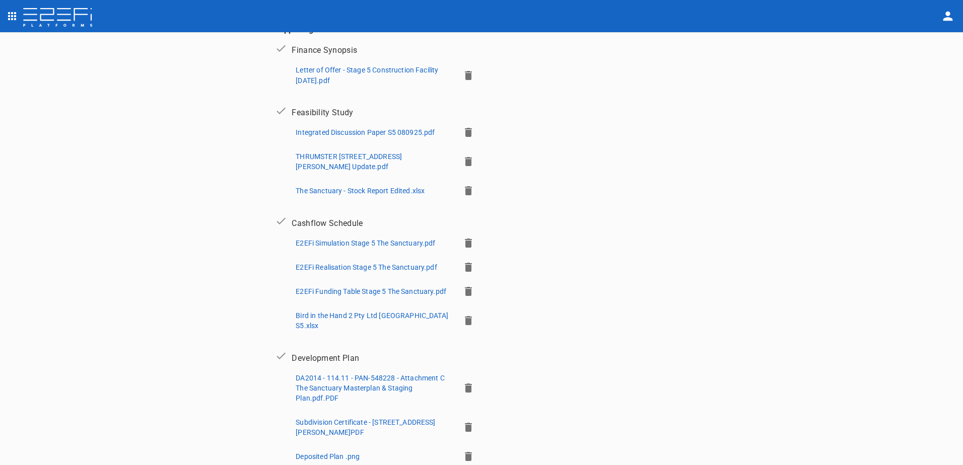 Image resolution: width=963 pixels, height=465 pixels. Describe the element at coordinates (360, 191) in the screenshot. I see `p: The Sanctuary - Stock Report Edited.xlsx` at that location.